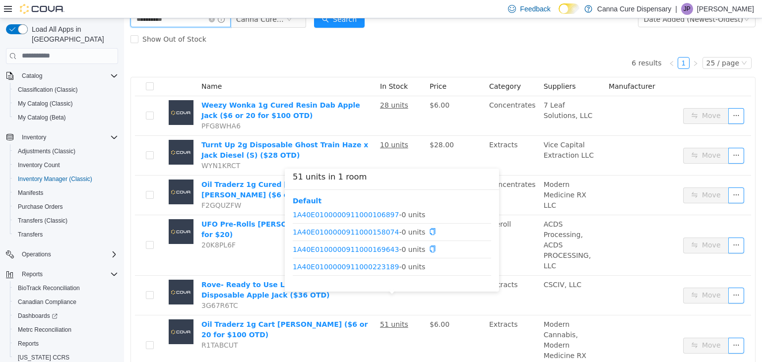  Describe the element at coordinates (66, 179) in the screenshot. I see `button: Inventory Manager (Classic)` at that location.